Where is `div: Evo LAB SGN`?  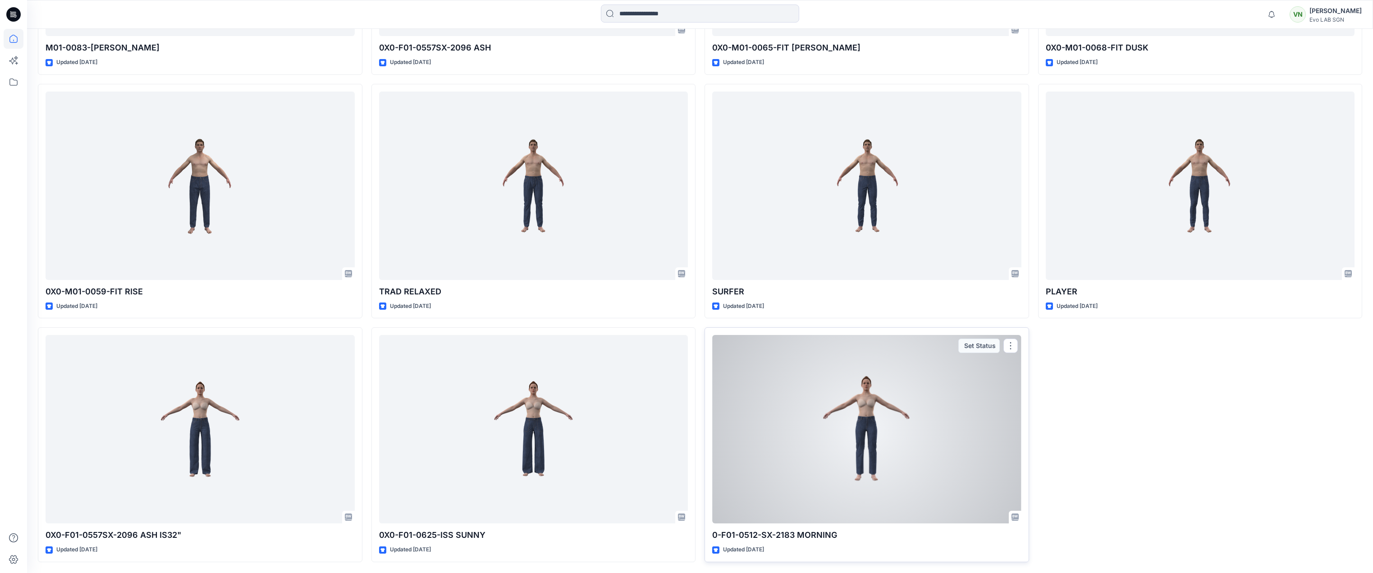 div: Evo LAB SGN is located at coordinates (1336, 19).